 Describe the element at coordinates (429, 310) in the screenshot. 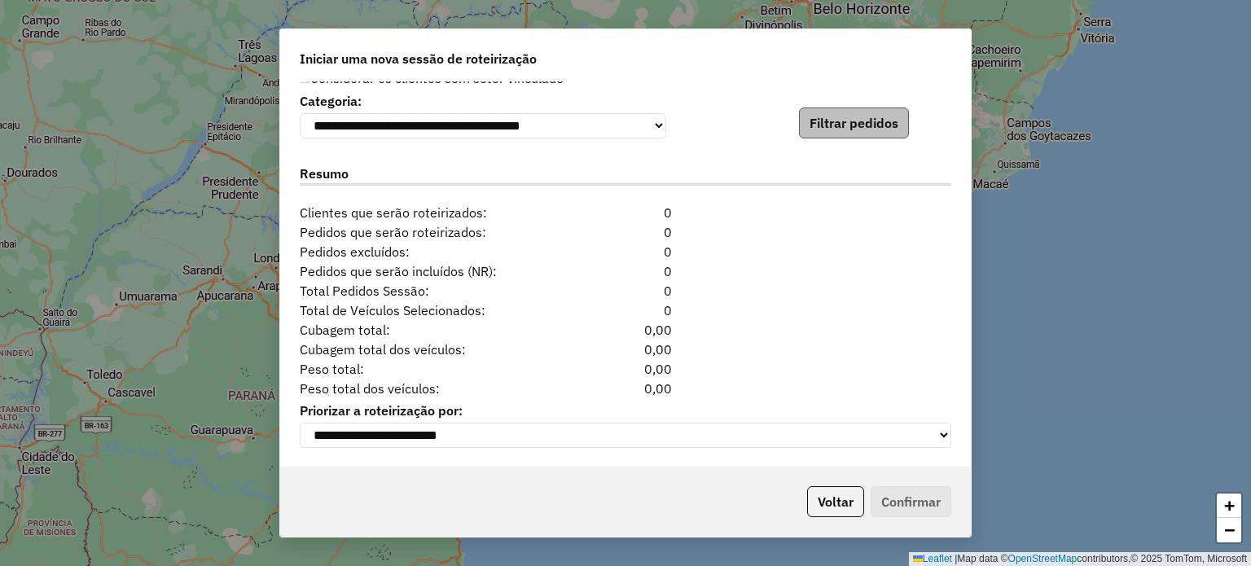

I see `span: Total de Veículos Selecionados:` at that location.